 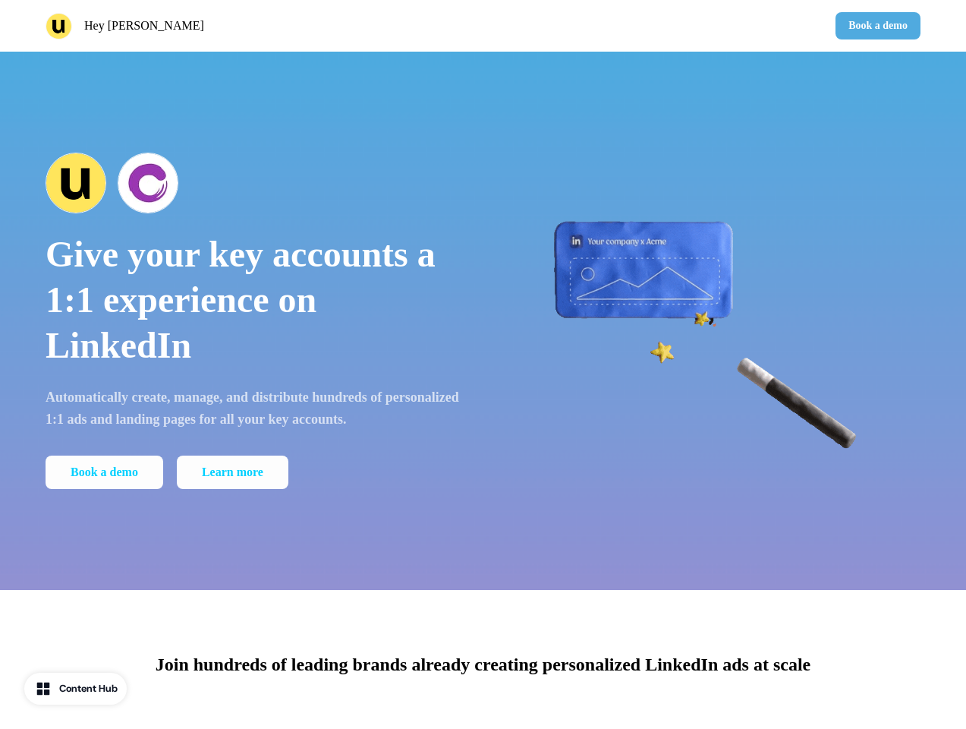 What do you see at coordinates (88, 688) in the screenshot?
I see `div: Content Hub` at bounding box center [88, 688].